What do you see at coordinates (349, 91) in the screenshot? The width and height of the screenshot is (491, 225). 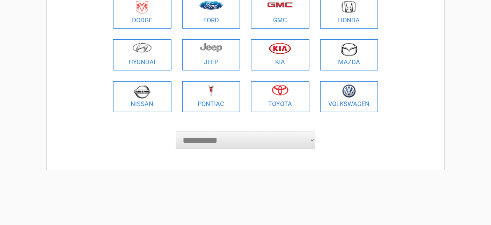 I see `img: volkswagen` at bounding box center [349, 91].